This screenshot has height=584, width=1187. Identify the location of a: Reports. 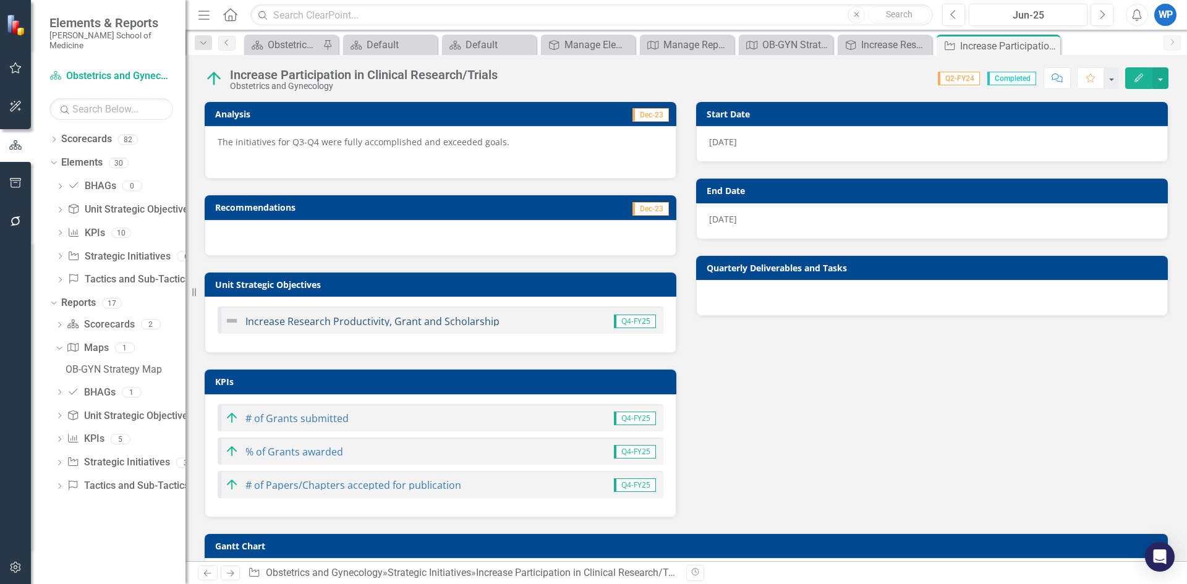
(78, 303).